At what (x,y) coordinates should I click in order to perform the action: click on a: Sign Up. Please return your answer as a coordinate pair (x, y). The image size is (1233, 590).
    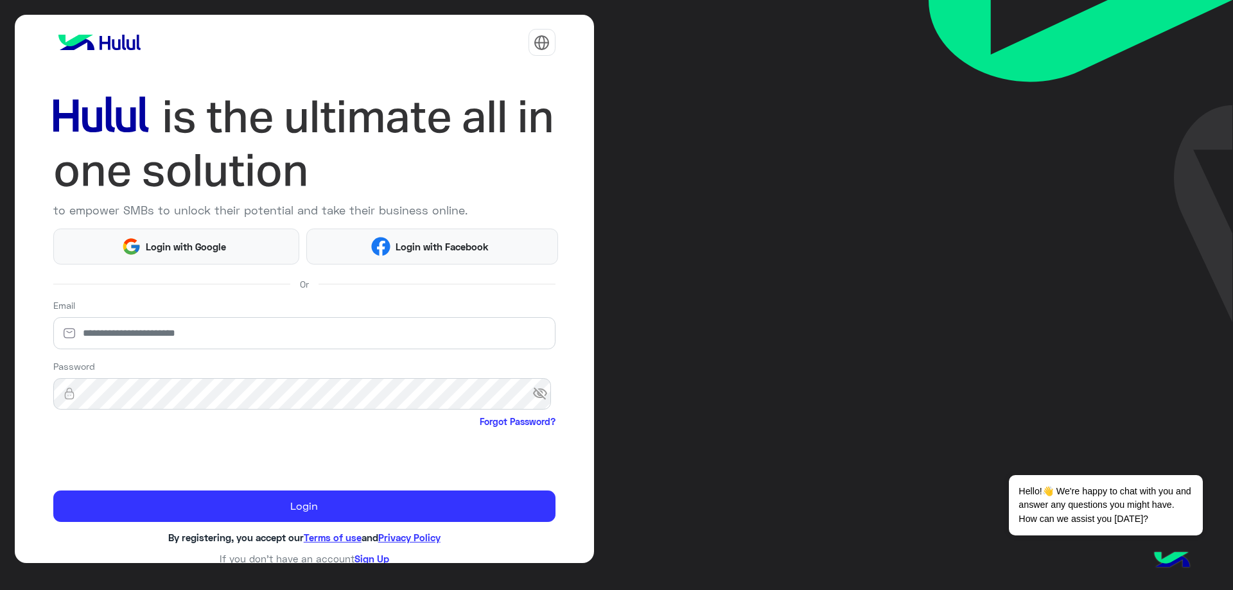
    Looking at the image, I should click on (372, 559).